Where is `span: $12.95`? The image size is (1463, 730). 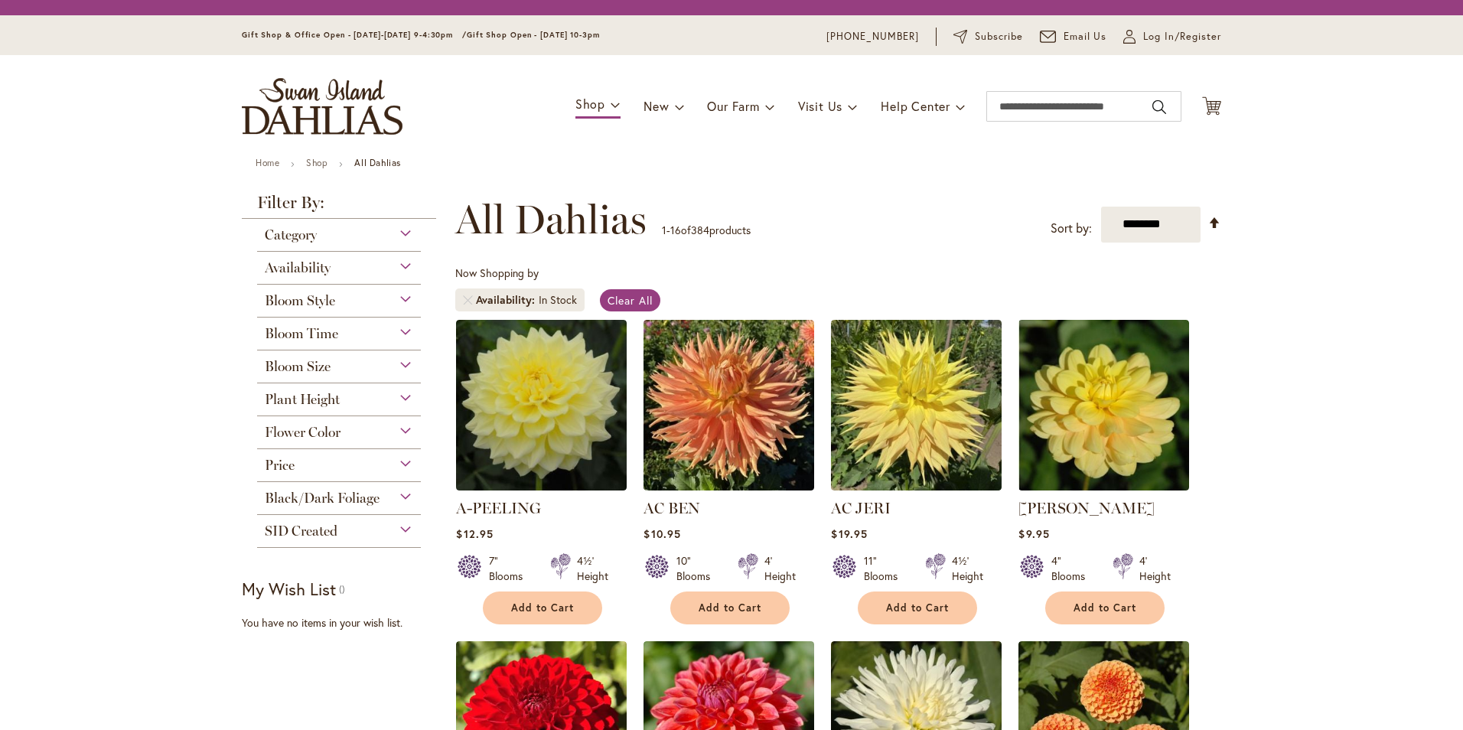 span: $12.95 is located at coordinates (474, 533).